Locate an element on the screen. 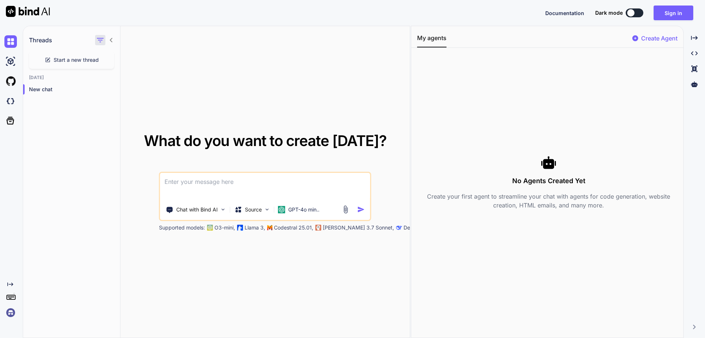 Image resolution: width=705 pixels, height=338 pixels. span: Start a new thread is located at coordinates (76, 60).